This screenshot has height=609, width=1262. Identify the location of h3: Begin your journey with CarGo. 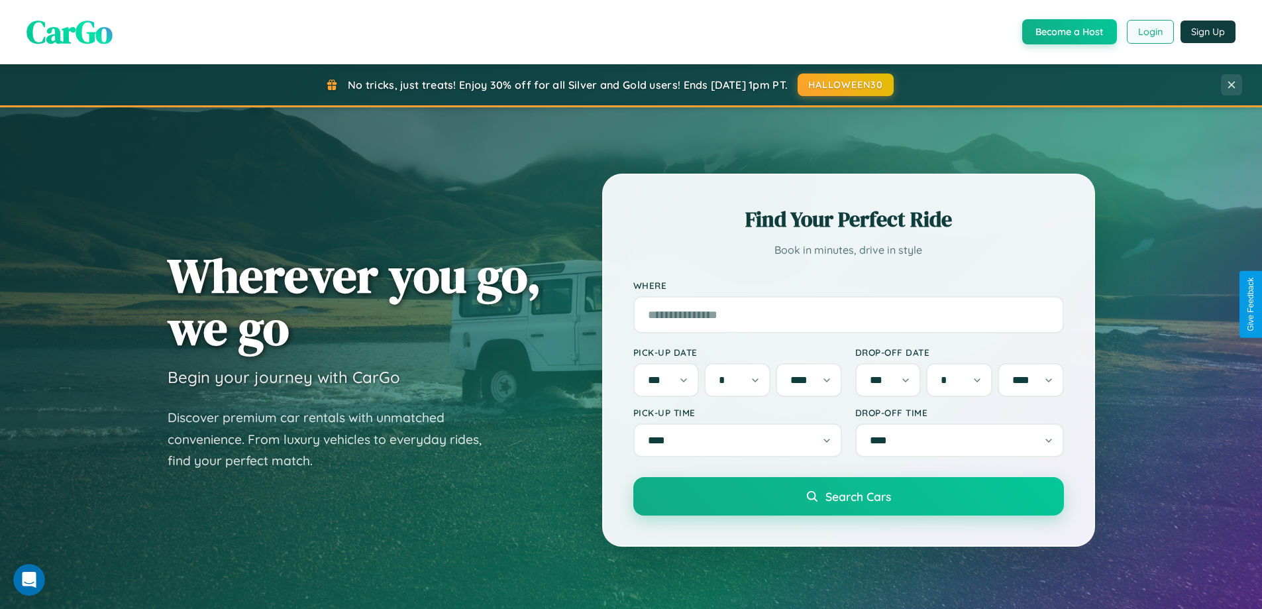
(284, 377).